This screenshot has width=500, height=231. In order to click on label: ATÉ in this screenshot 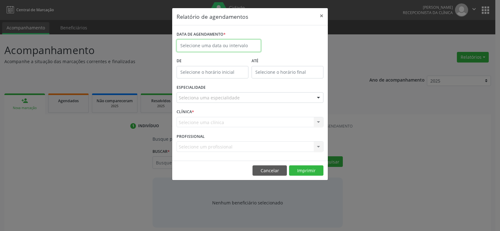, I will do `click(288, 61)`.